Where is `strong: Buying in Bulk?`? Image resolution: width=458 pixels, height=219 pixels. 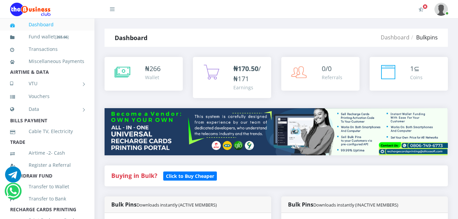 strong: Buying in Bulk? is located at coordinates (134, 176).